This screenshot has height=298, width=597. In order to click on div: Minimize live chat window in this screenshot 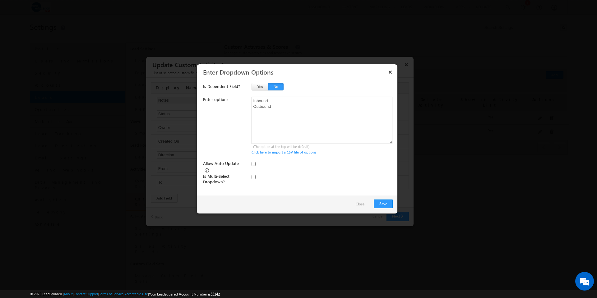, I will do `click(109, 11)`.